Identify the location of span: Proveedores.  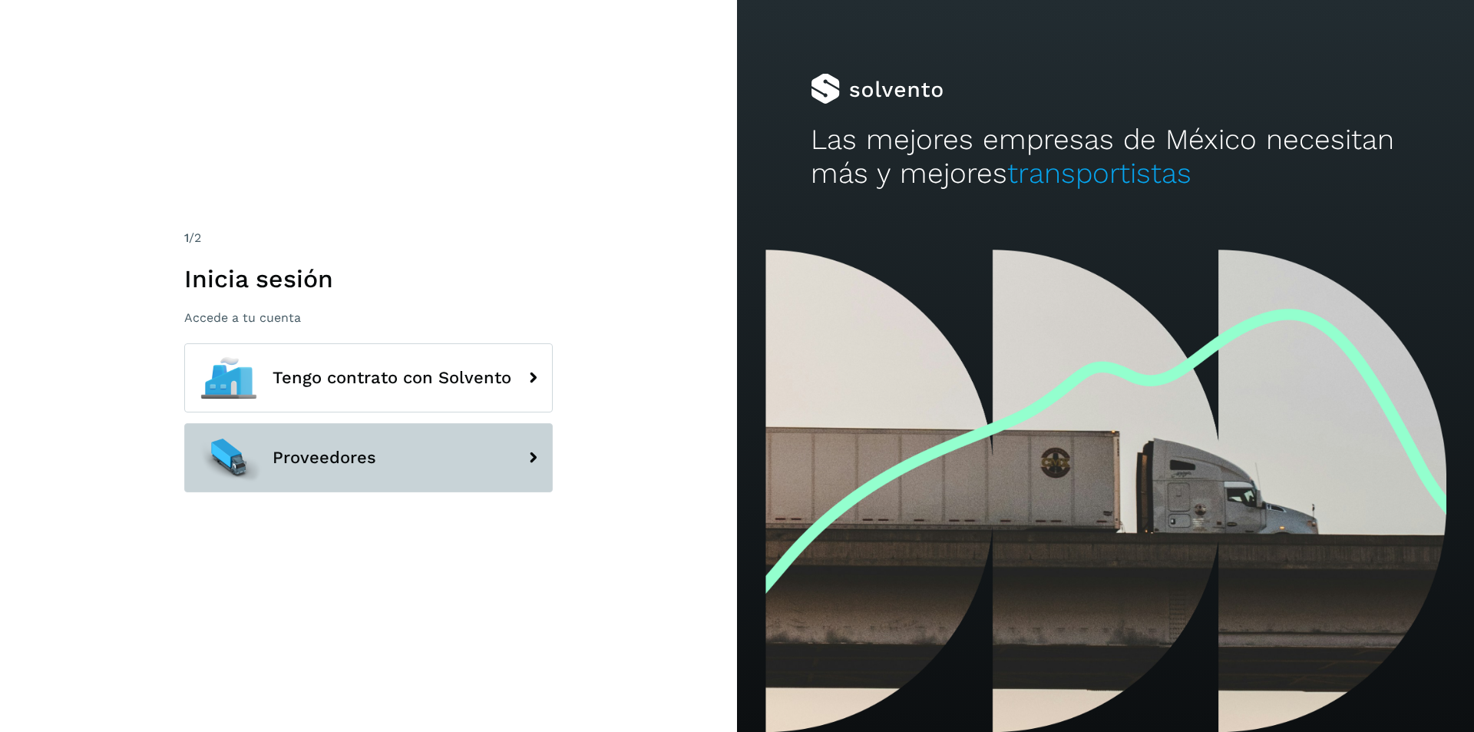
(324, 458).